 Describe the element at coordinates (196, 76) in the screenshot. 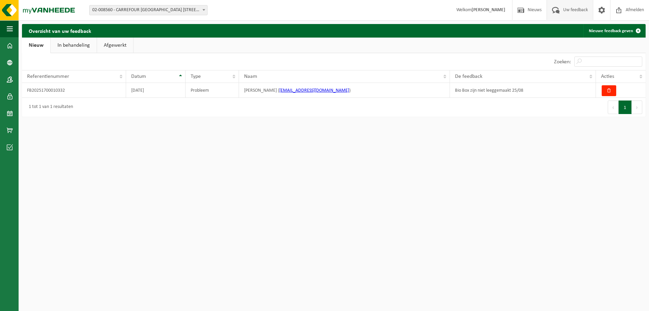

I see `span: Type` at that location.